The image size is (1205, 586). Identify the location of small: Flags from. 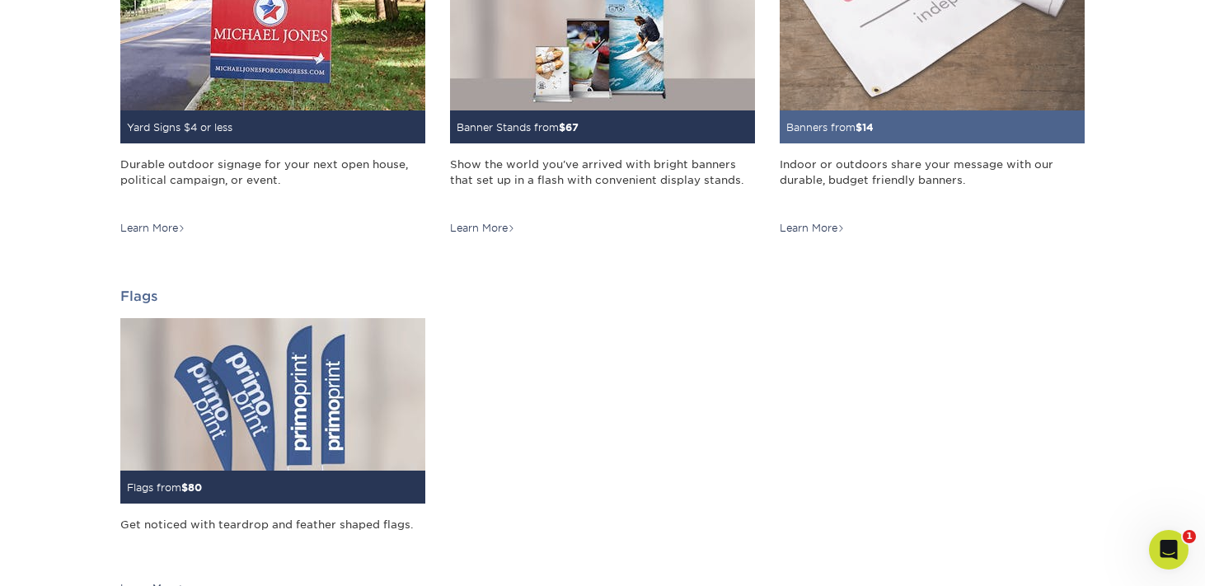
(164, 487).